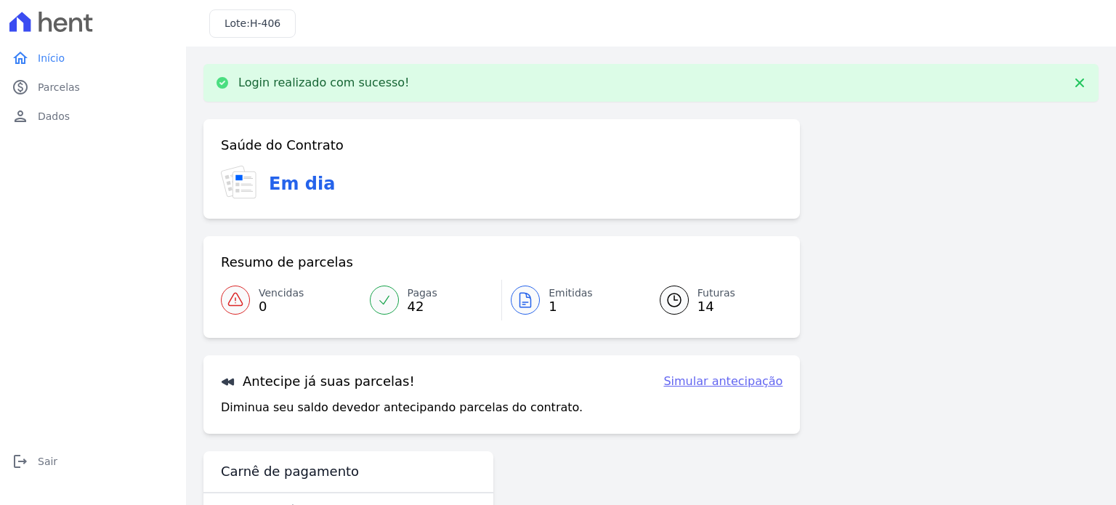  What do you see at coordinates (54, 116) in the screenshot?
I see `span: Dados` at bounding box center [54, 116].